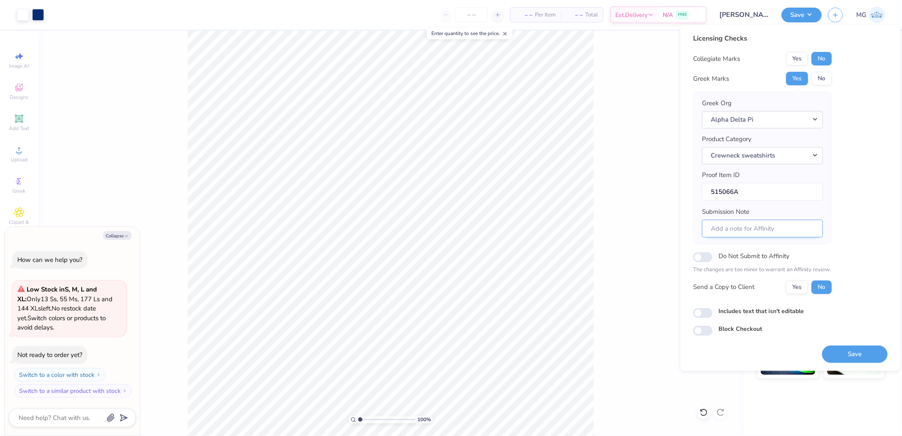  What do you see at coordinates (57, 313) in the screenshot?
I see `span: No restock date yet.` at bounding box center [57, 313].